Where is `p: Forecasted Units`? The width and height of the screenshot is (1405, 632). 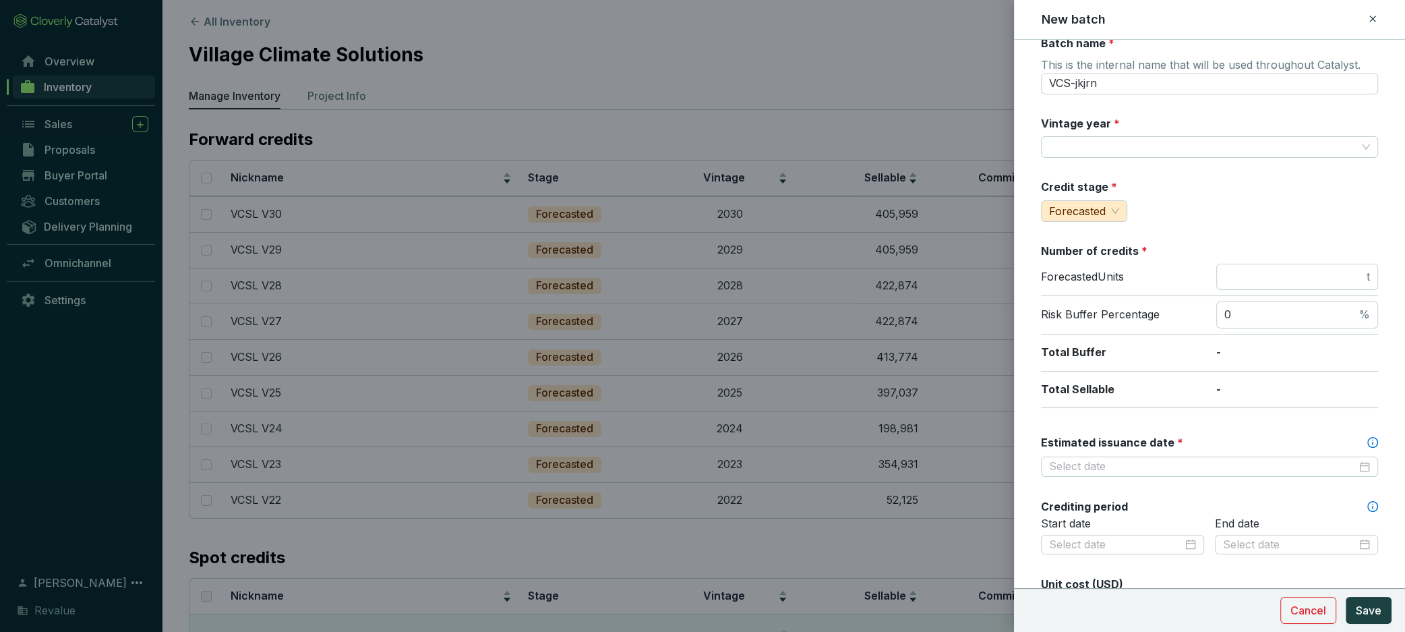
p: Forecasted Units is located at coordinates (1122, 277).